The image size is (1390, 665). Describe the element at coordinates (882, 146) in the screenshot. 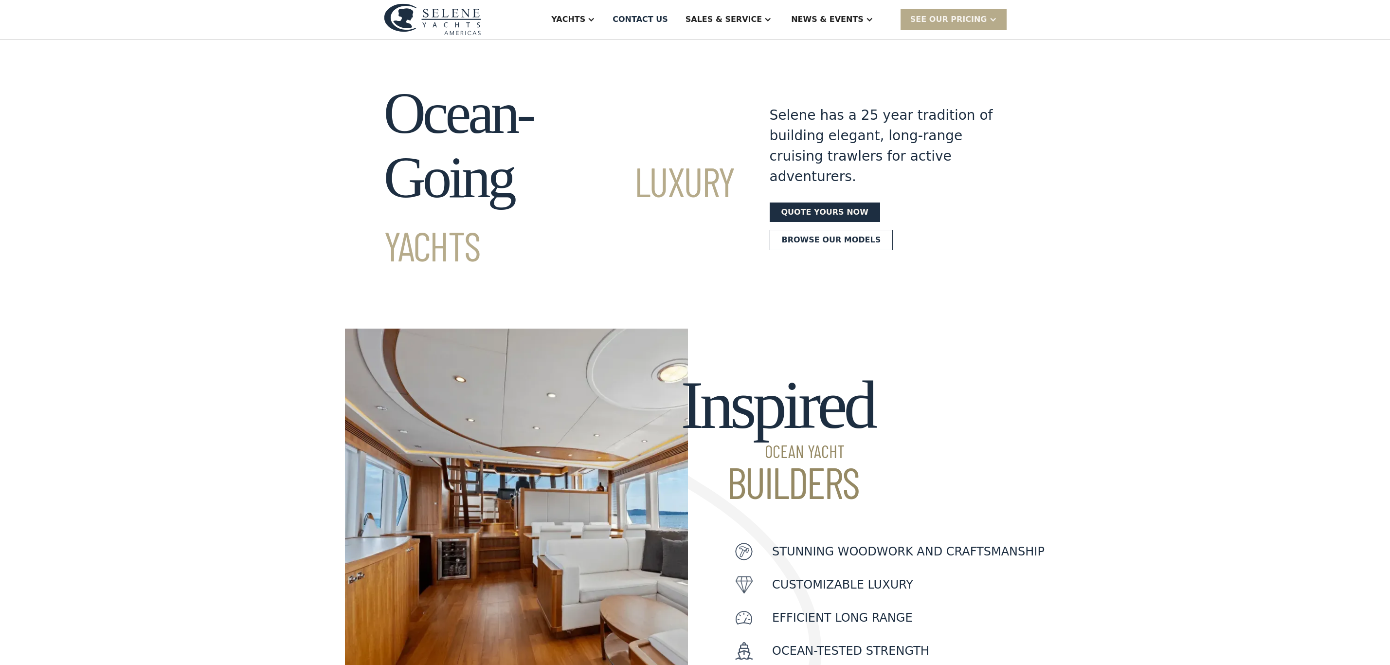

I see `div: Selene has a 25 year tradition of building elegant, long-range cruising trawlers for active adven...` at that location.